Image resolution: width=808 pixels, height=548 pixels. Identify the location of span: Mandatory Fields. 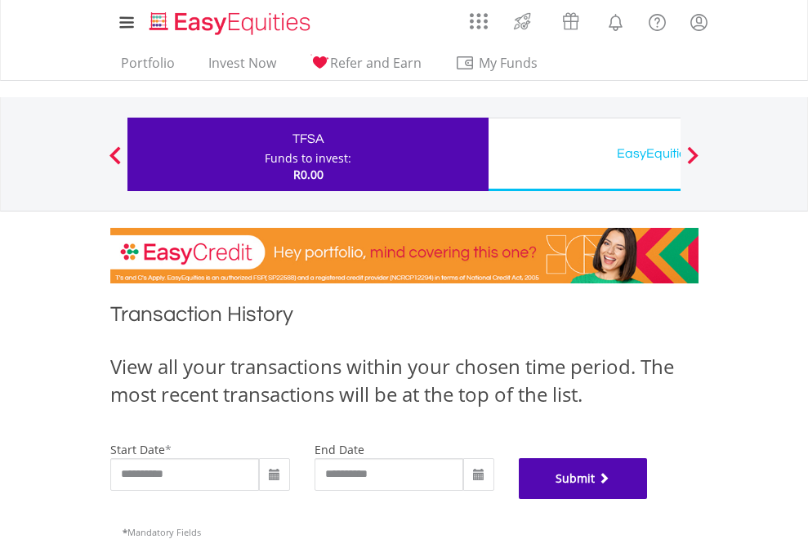
(162, 532).